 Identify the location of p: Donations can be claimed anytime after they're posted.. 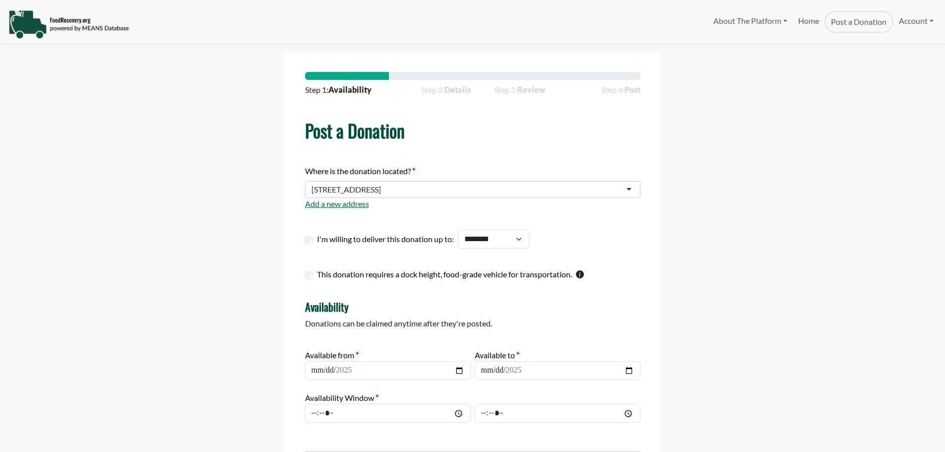
(473, 323).